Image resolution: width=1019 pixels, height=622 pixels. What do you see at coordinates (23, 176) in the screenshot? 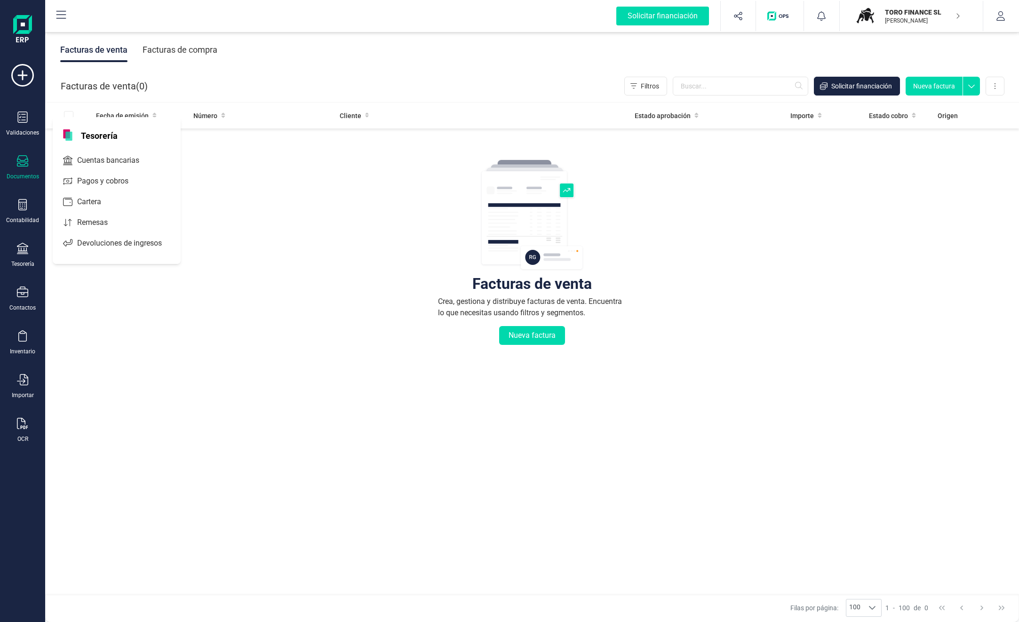
I see `div: Documentos` at bounding box center [23, 176].